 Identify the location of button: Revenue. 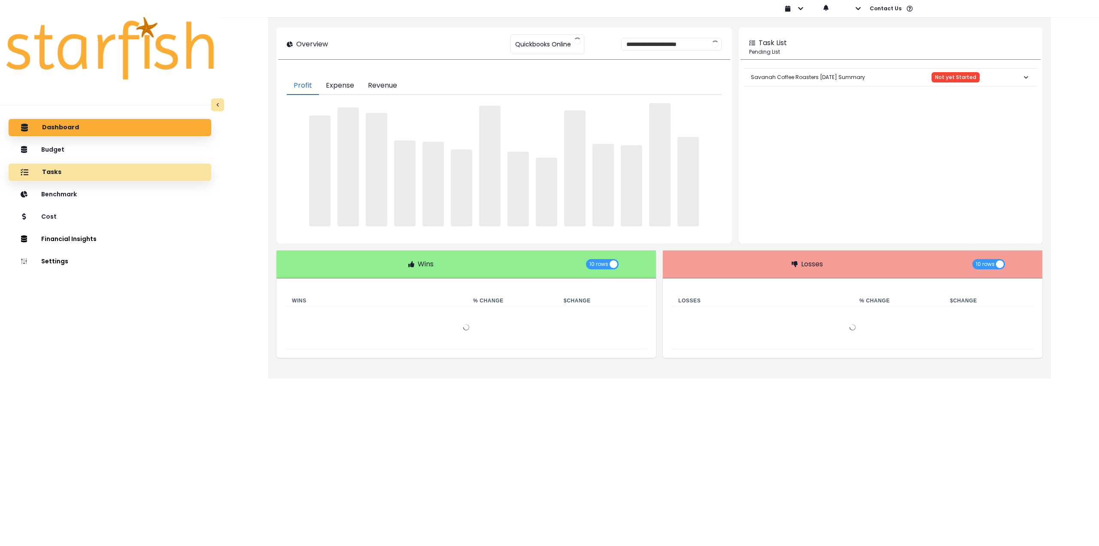
(382, 86).